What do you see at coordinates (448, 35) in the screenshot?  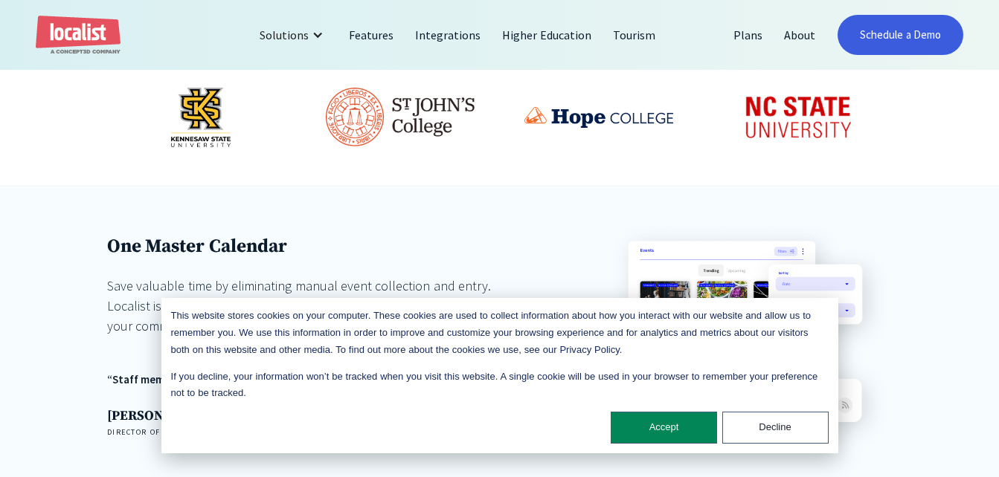 I see `a: Integrations` at bounding box center [448, 35].